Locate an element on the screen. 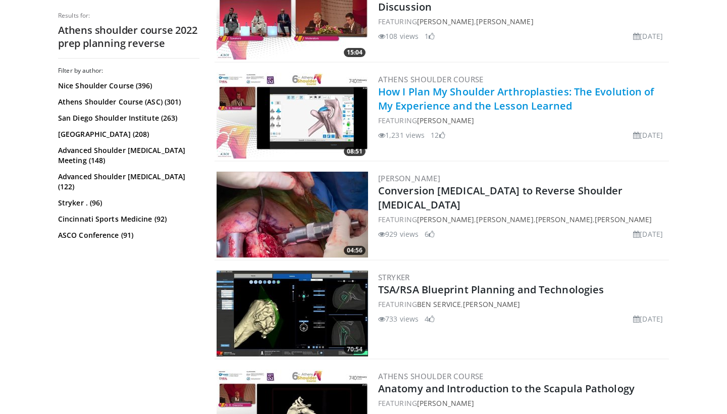 The height and width of the screenshot is (414, 727). a: 70:54 is located at coordinates (292, 313).